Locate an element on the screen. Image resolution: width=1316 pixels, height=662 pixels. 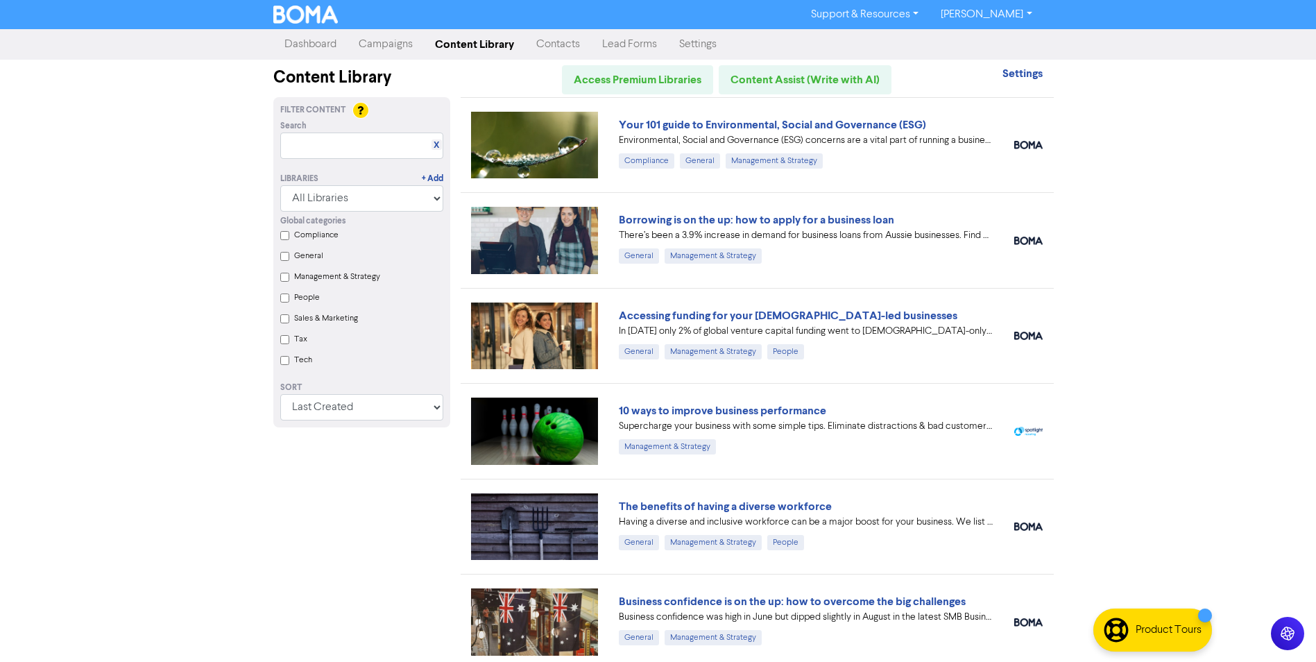
a: Campaigns is located at coordinates (386, 44).